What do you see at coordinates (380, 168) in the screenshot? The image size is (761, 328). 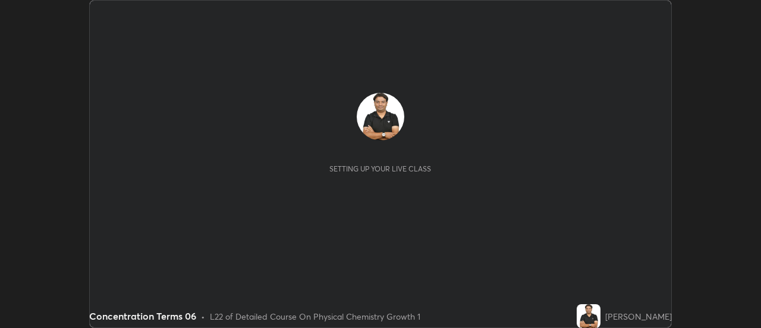 I see `div: Setting up your live class` at bounding box center [380, 168].